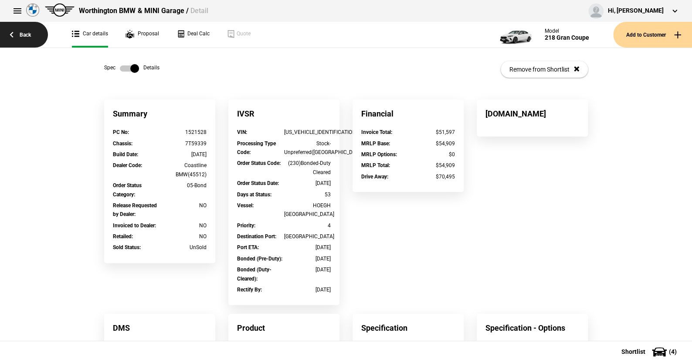  I want to click on div: $51,597, so click(432, 132).